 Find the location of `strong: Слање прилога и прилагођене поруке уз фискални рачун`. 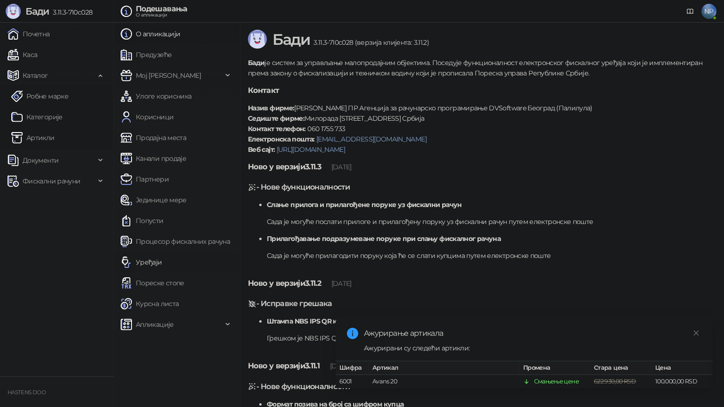

strong: Слање прилога и прилагођене поруке уз фискални рачун is located at coordinates (364, 204).